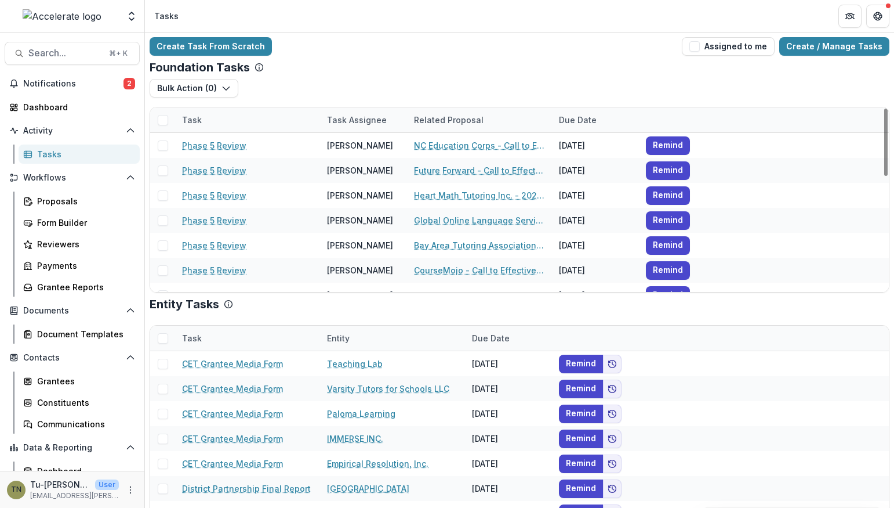 Image resolution: width=894 pixels, height=508 pixels. Describe the element at coordinates (79, 287) in the screenshot. I see `a: Grantee Reports` at that location.